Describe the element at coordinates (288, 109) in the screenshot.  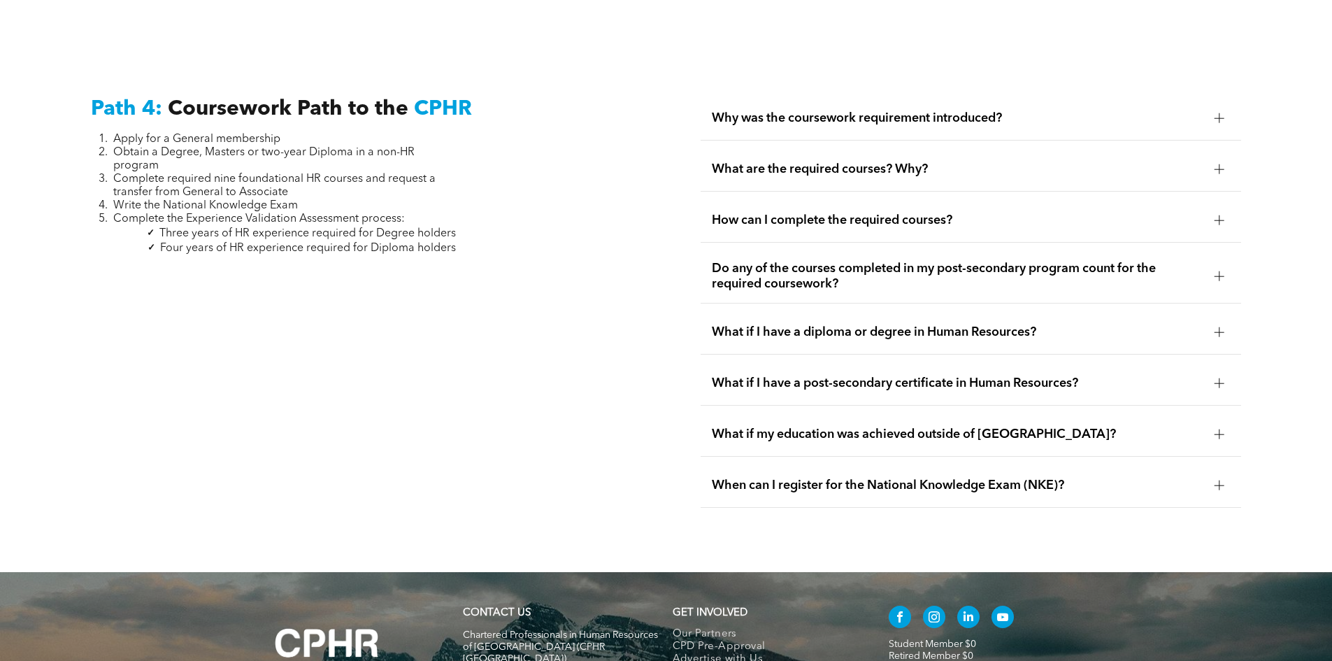
I see `span: Coursework Path to the` at that location.